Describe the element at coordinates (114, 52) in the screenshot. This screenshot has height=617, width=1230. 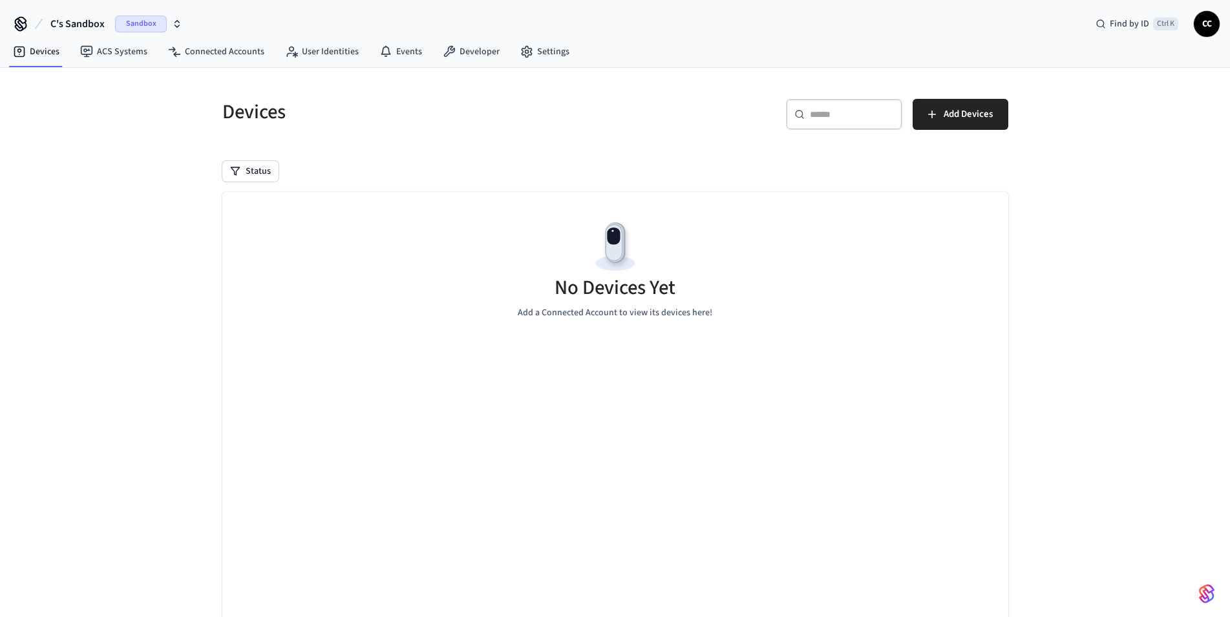
I see `a: ACS Systems` at that location.